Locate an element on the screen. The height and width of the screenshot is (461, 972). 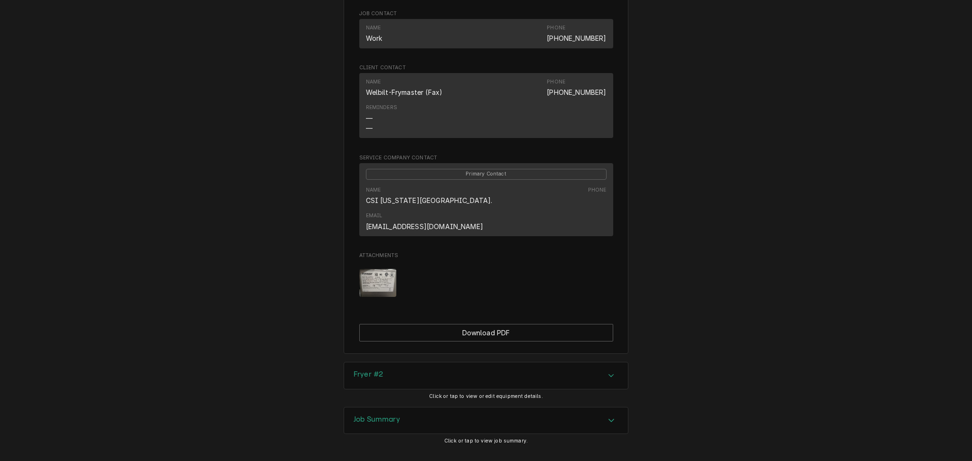
span: Service Company Contact is located at coordinates (486, 158).